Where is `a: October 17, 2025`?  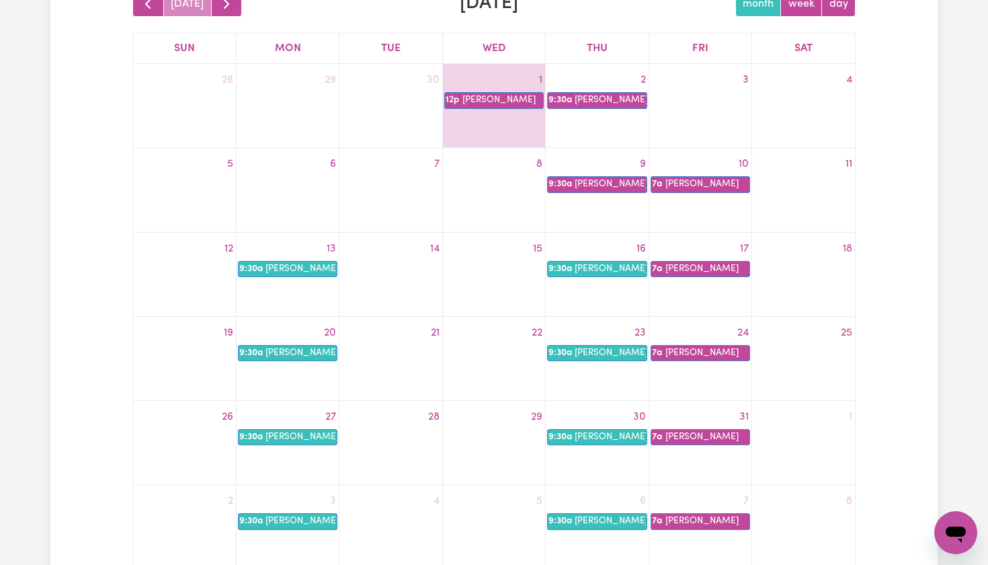
a: October 17, 2025 is located at coordinates (744, 249).